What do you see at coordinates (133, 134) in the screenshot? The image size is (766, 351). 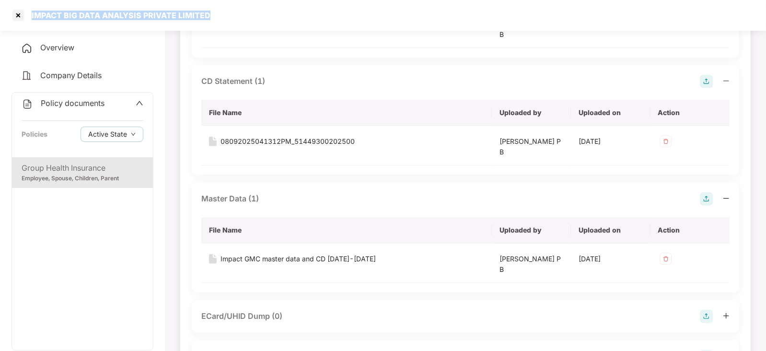 I see `span: down` at bounding box center [133, 134].